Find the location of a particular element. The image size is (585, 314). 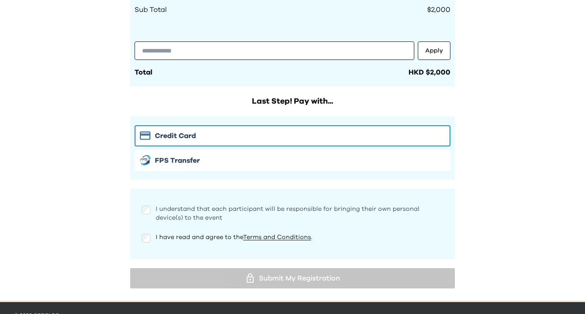

button: Apply is located at coordinates (434, 51).